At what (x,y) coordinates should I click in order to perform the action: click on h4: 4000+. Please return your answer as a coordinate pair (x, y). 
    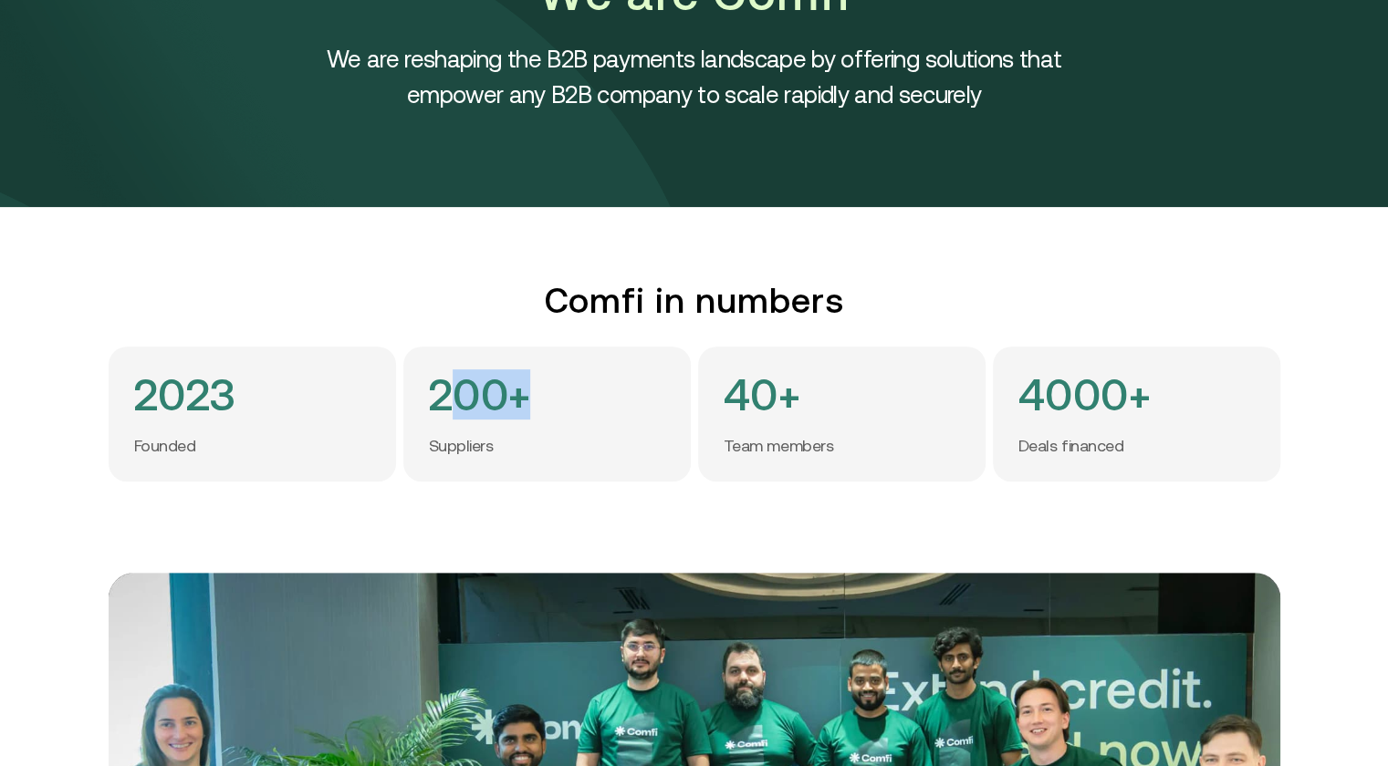
    Looking at the image, I should click on (1084, 395).